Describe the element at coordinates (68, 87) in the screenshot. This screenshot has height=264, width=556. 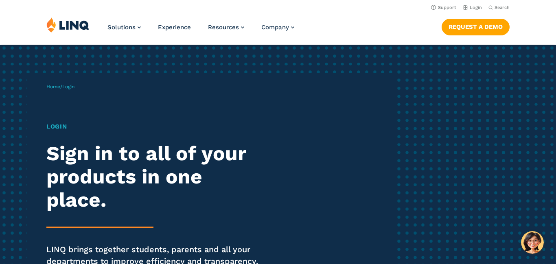
I see `span: Login` at that location.